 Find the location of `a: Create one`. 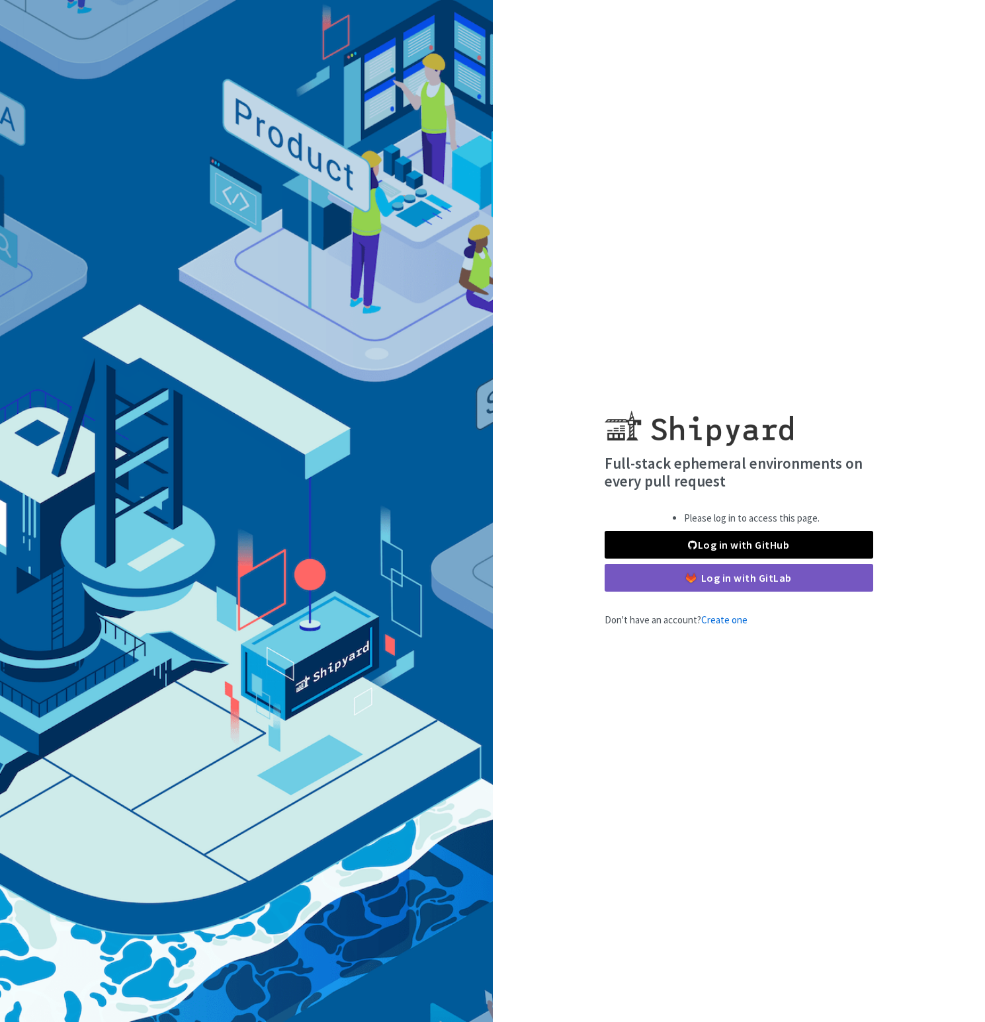

a: Create one is located at coordinates (724, 620).